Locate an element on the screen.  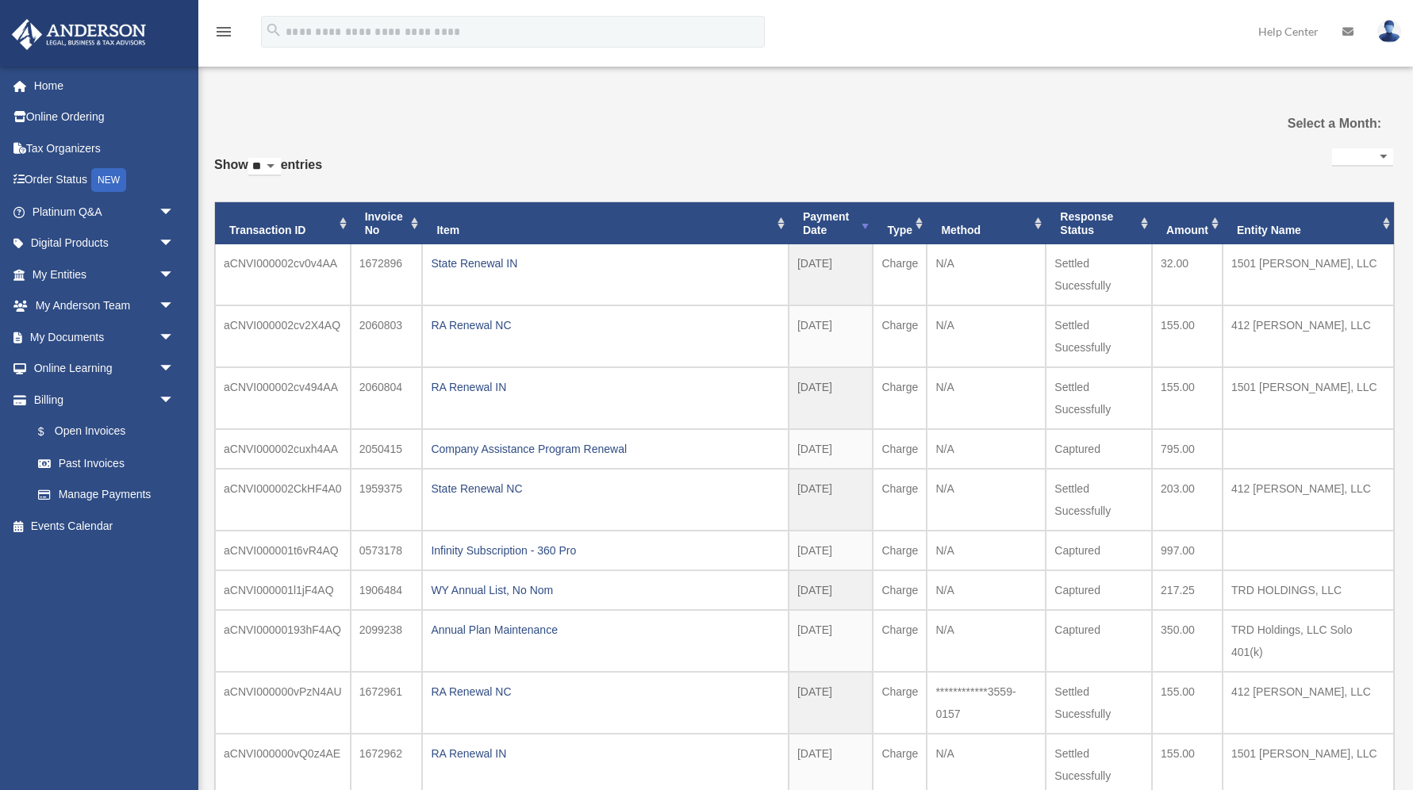
select: Showentries is located at coordinates (264, 167).